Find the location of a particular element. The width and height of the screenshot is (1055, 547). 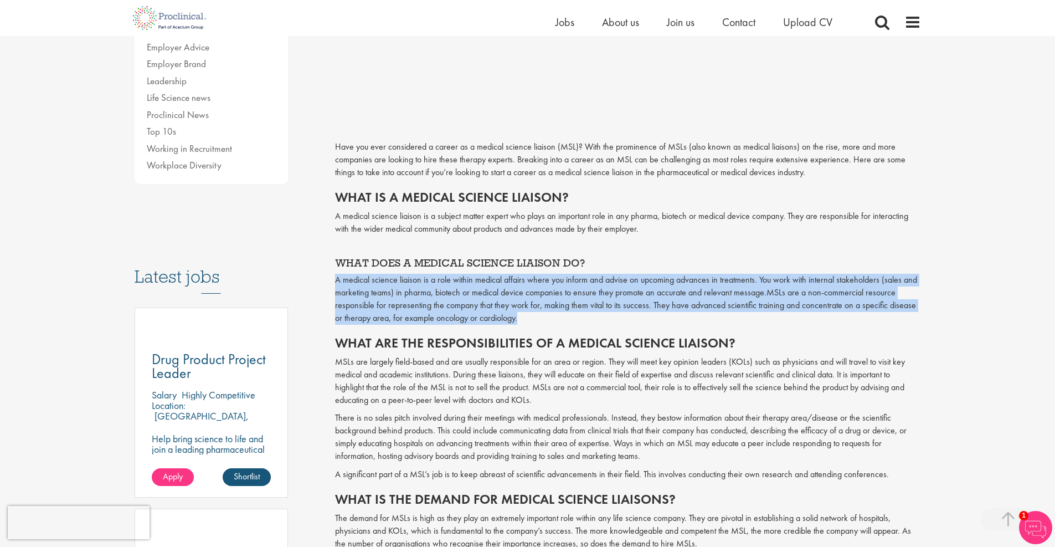

a: Employer Brand is located at coordinates (176, 64).